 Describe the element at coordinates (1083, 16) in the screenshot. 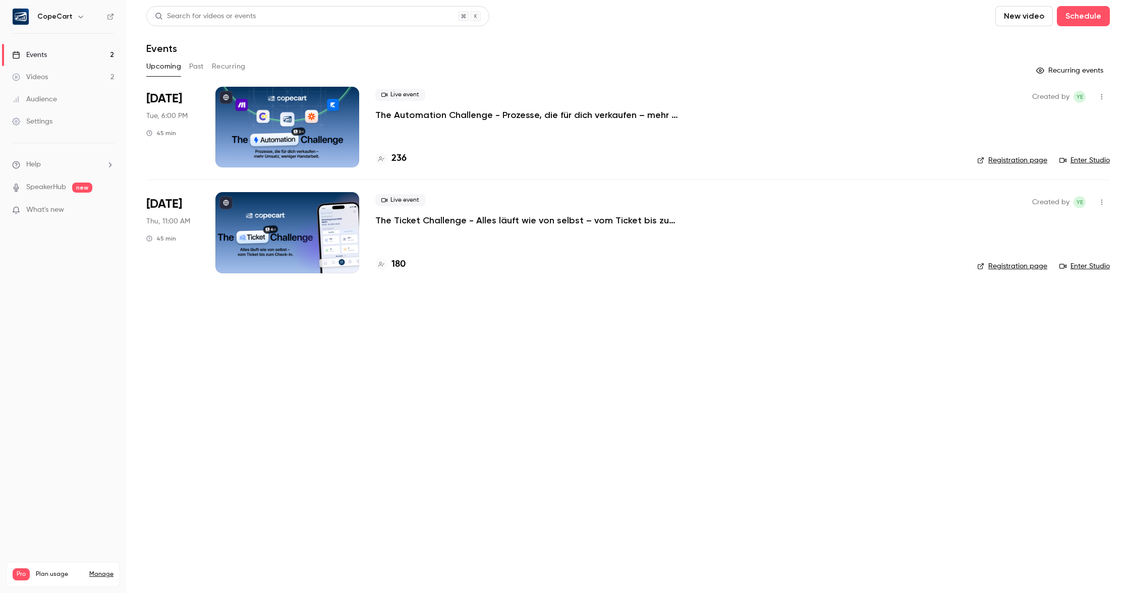

I see `button: Schedule` at that location.